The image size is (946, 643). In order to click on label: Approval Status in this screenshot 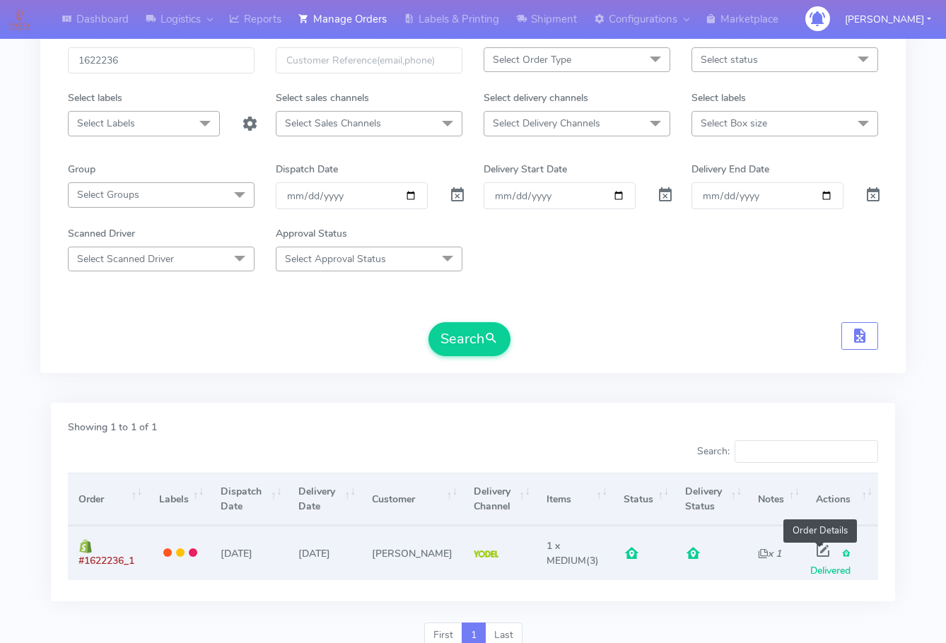, I will do `click(311, 233)`.